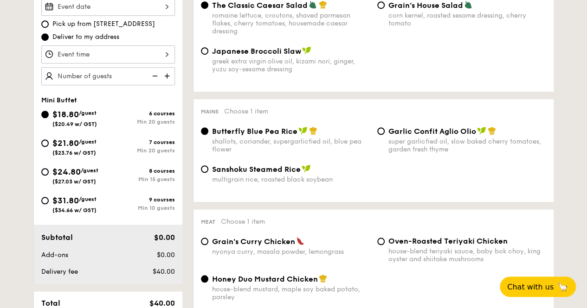  I want to click on div: Min 10 guests, so click(141, 208).